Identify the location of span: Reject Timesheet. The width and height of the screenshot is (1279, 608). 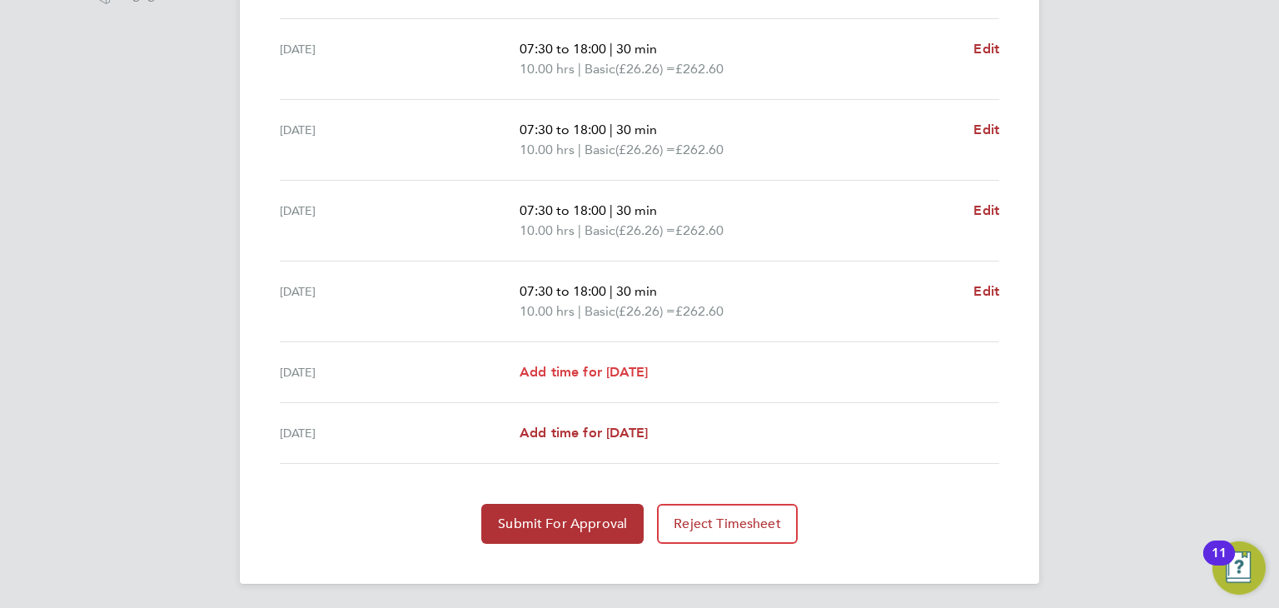
(727, 524).